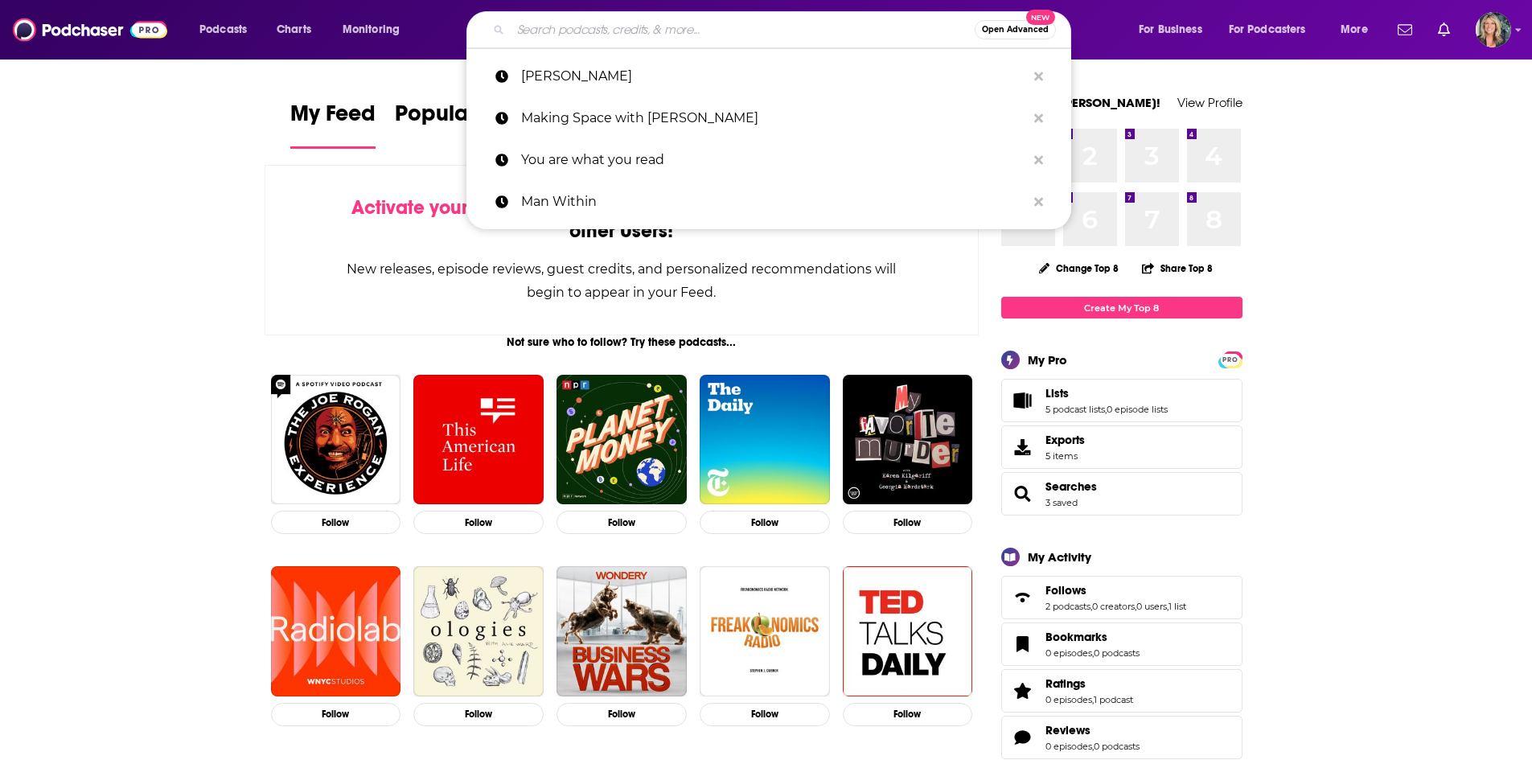  Describe the element at coordinates (784, 30) in the screenshot. I see `div: Search podcasts, credits, & more...` at that location.